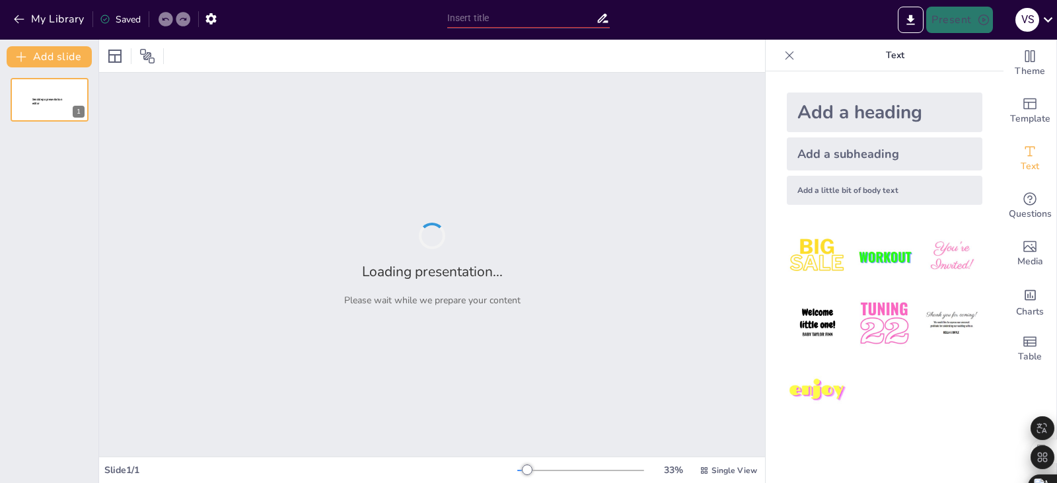 This screenshot has width=1057, height=483. What do you see at coordinates (1030, 206) in the screenshot?
I see `div: Get real-time input from your audience` at bounding box center [1030, 206].